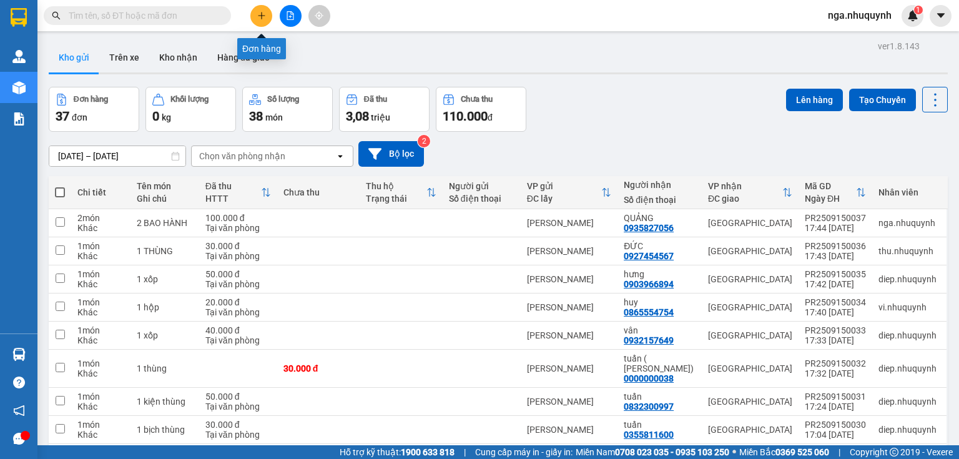 This screenshot has width=959, height=459. What do you see at coordinates (357, 116) in the screenshot?
I see `span: 3,08` at bounding box center [357, 116].